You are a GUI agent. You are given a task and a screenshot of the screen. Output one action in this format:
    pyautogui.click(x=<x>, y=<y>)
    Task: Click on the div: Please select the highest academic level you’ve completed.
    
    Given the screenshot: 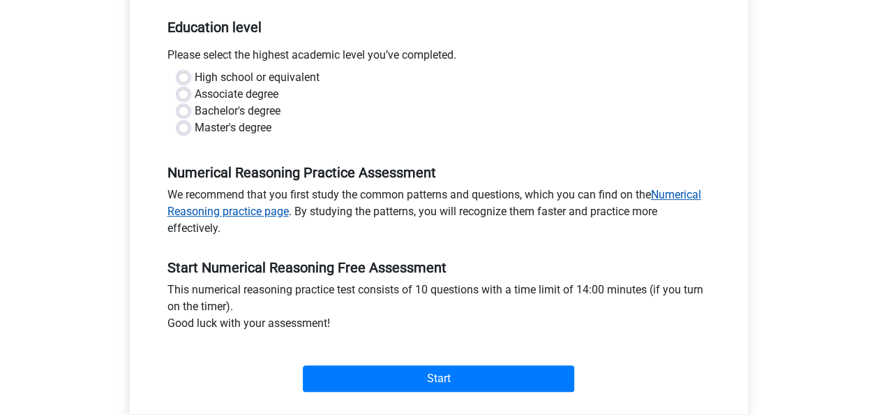 What is the action you would take?
    pyautogui.click(x=439, y=58)
    